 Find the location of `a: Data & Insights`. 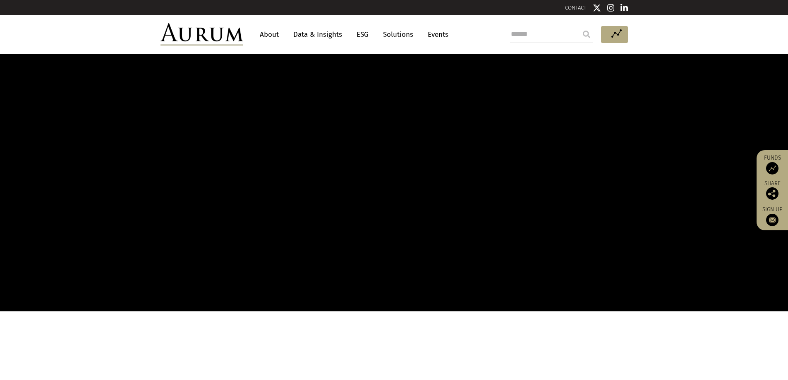

a: Data & Insights is located at coordinates (318, 34).